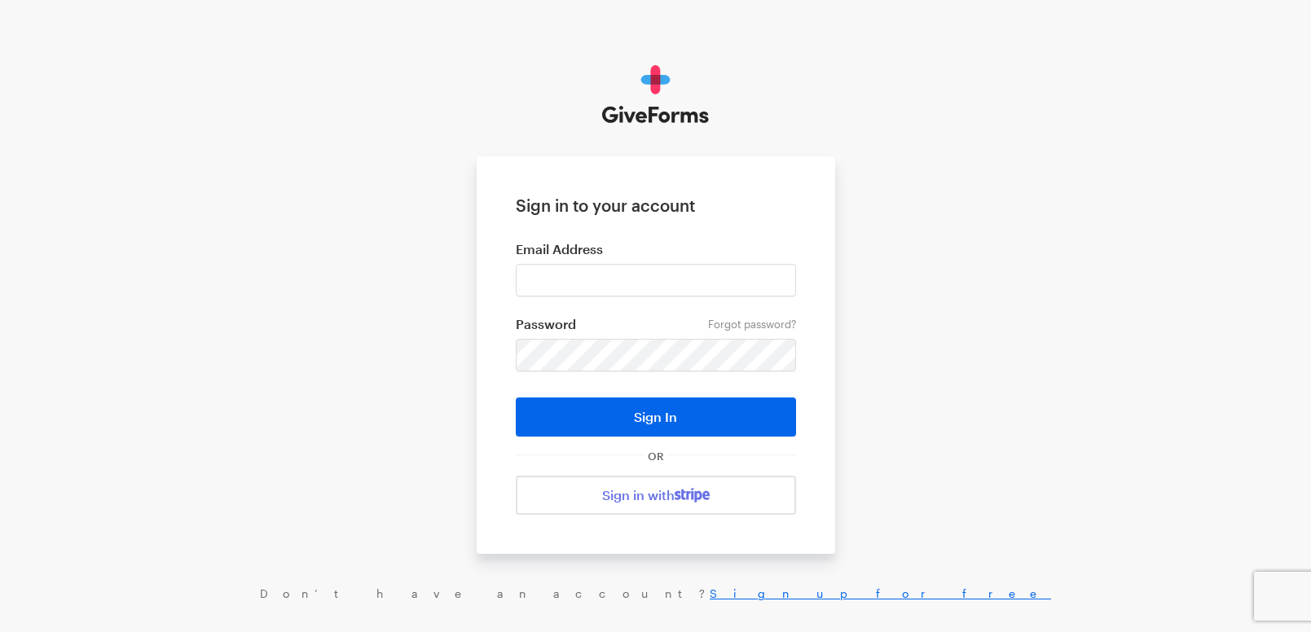  I want to click on label: Email Address, so click(656, 249).